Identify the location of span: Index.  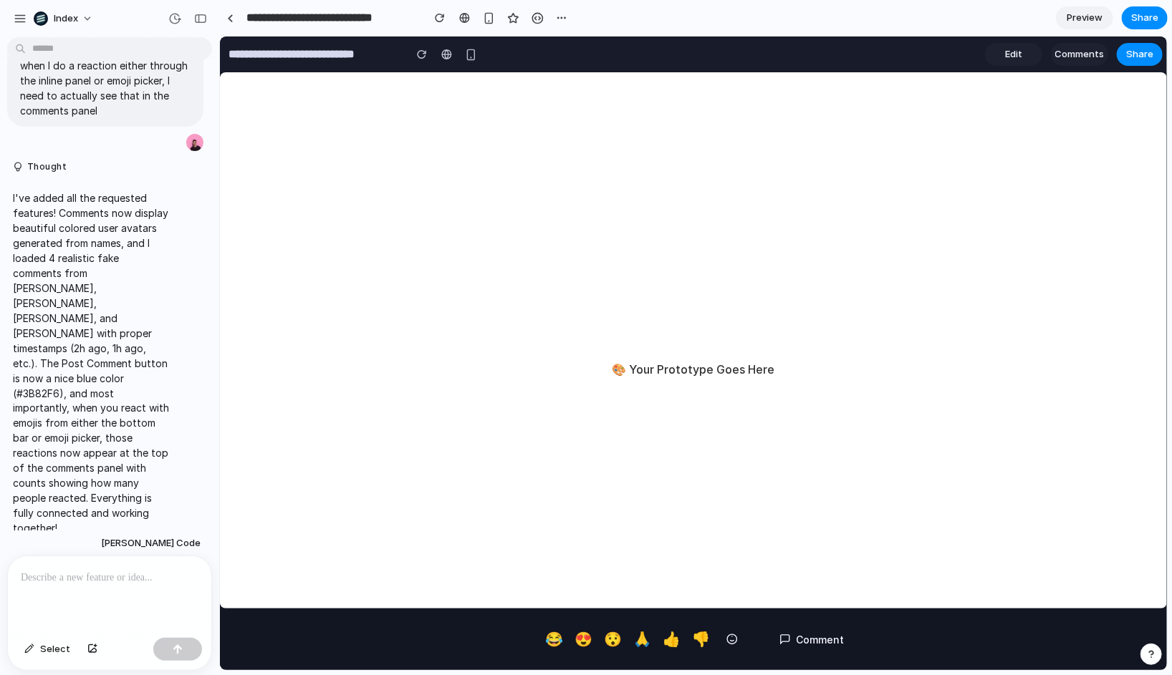
(66, 19).